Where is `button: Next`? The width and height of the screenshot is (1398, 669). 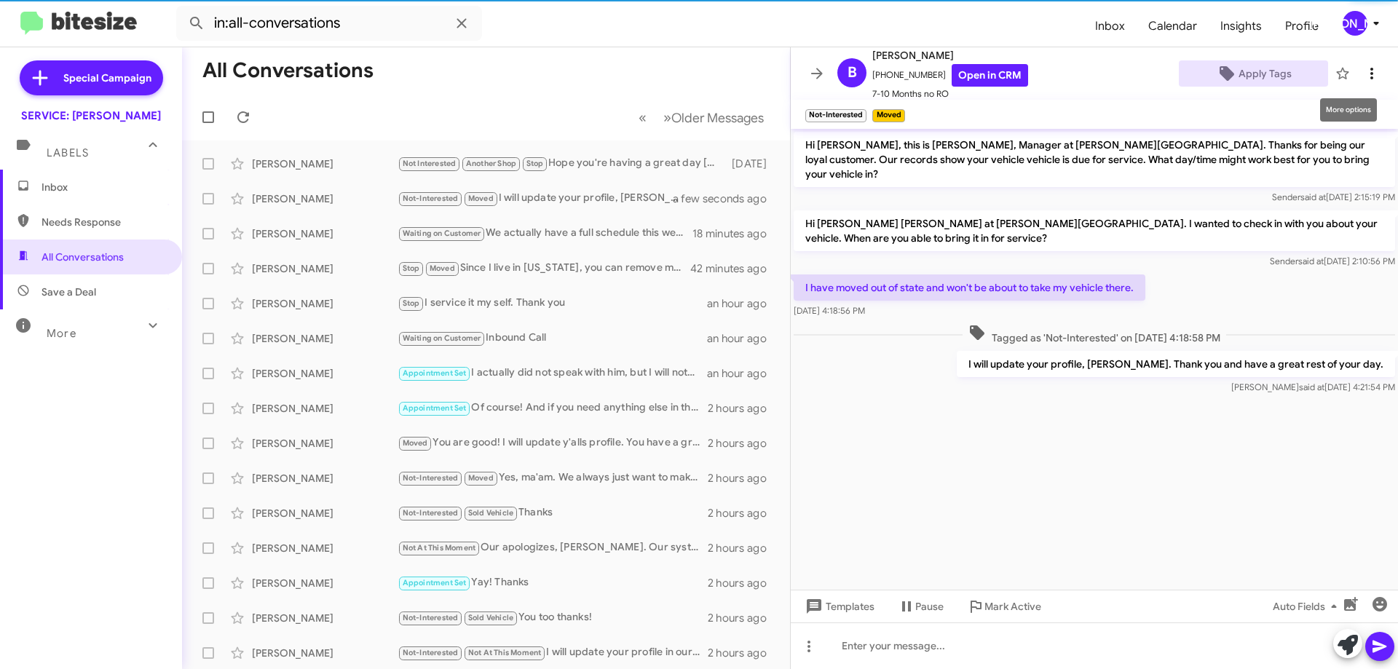 button: Next is located at coordinates (714, 117).